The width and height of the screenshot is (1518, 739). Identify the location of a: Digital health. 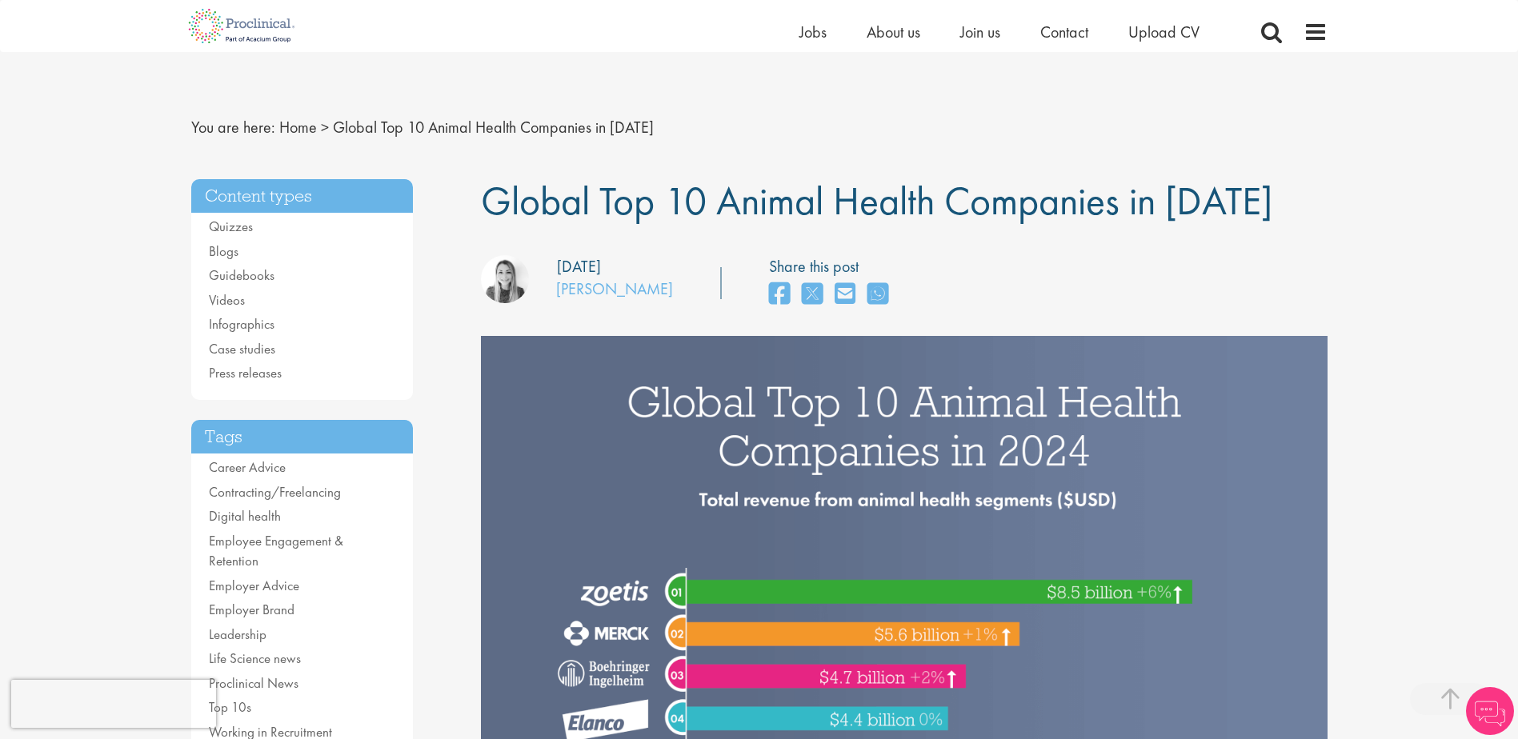
(245, 516).